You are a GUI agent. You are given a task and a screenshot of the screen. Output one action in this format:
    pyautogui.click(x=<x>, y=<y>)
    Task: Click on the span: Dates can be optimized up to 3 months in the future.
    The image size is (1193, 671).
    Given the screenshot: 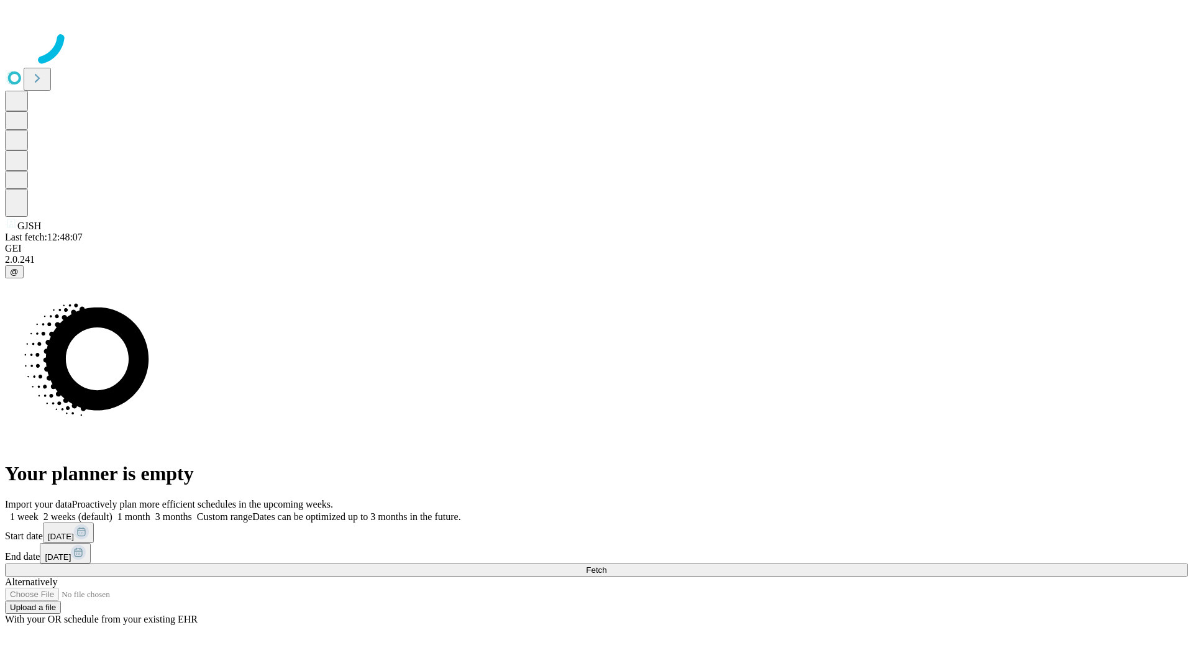 What is the action you would take?
    pyautogui.click(x=356, y=516)
    